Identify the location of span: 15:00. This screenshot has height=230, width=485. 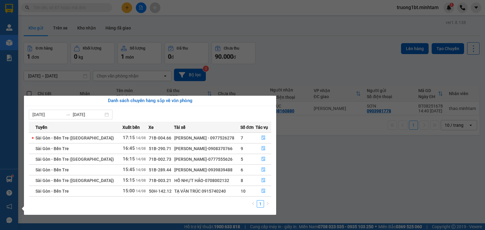
(129, 191).